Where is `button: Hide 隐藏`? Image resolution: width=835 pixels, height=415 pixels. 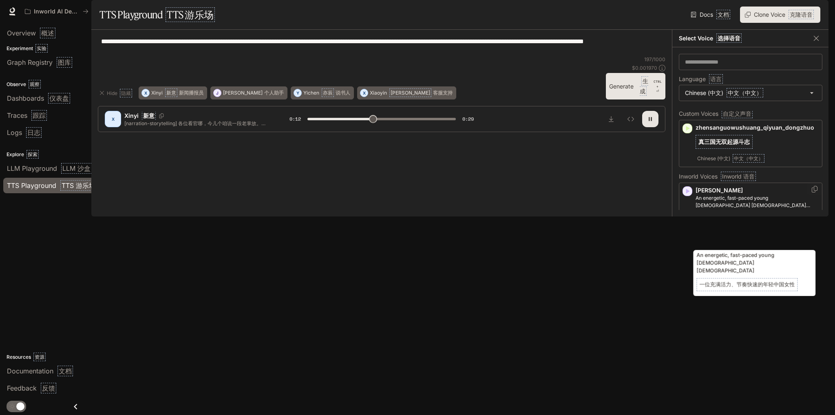
button: Hide 隐藏 is located at coordinates (117, 93).